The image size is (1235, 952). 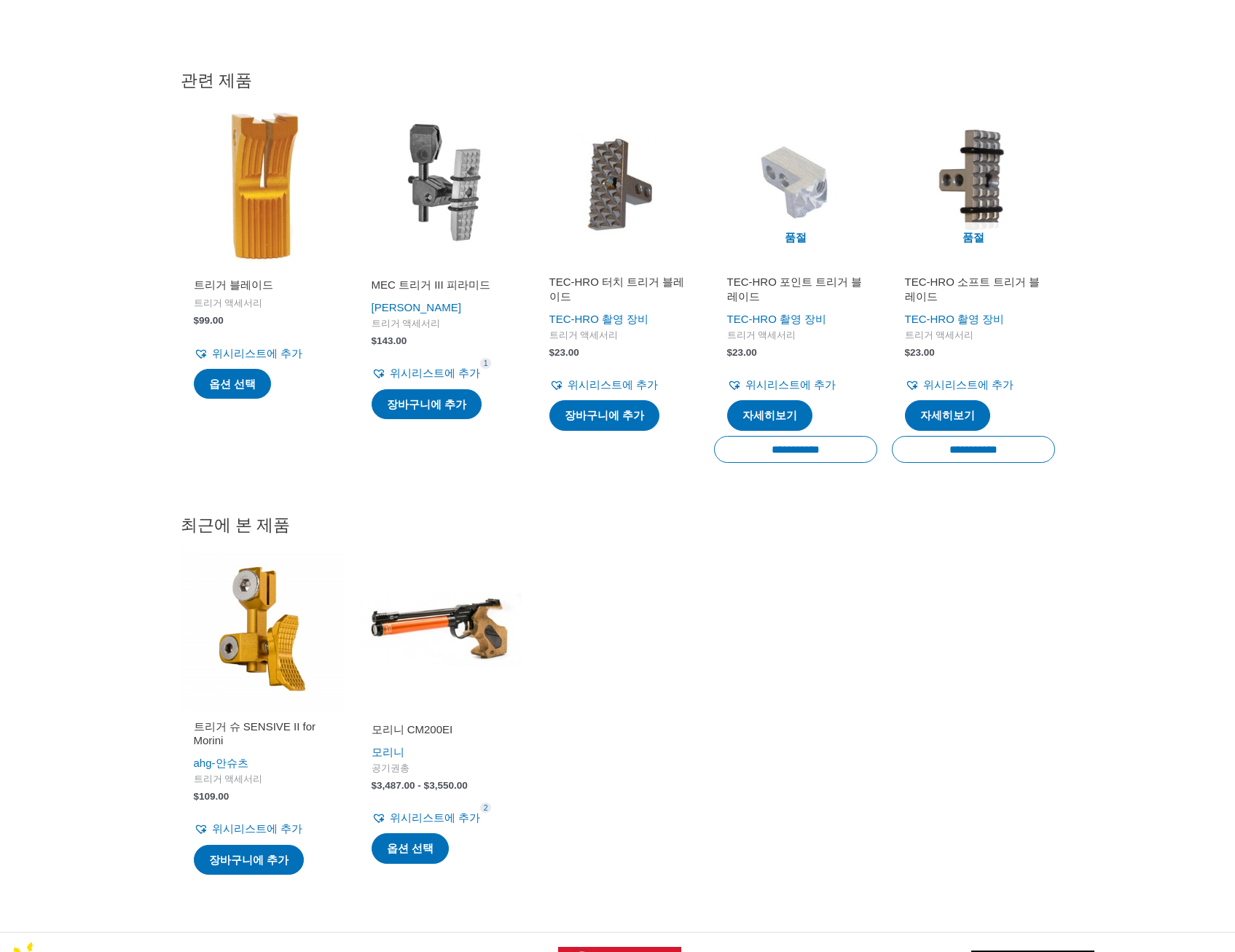 I want to click on bdi: 3,487.00, so click(x=396, y=785).